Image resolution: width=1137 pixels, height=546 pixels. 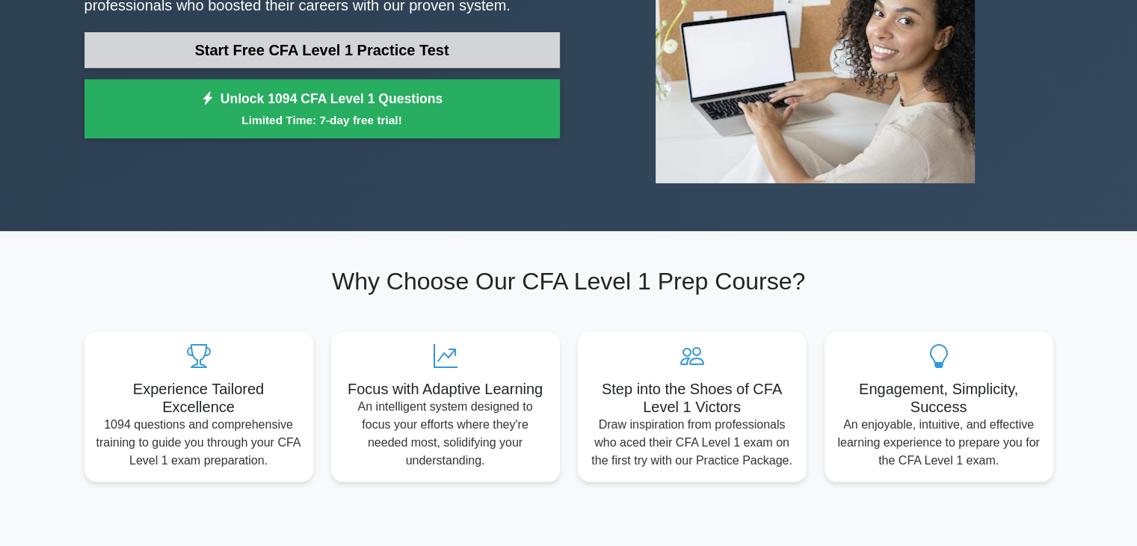 What do you see at coordinates (939, 398) in the screenshot?
I see `h5: Engagement, Simplicity, Success` at bounding box center [939, 398].